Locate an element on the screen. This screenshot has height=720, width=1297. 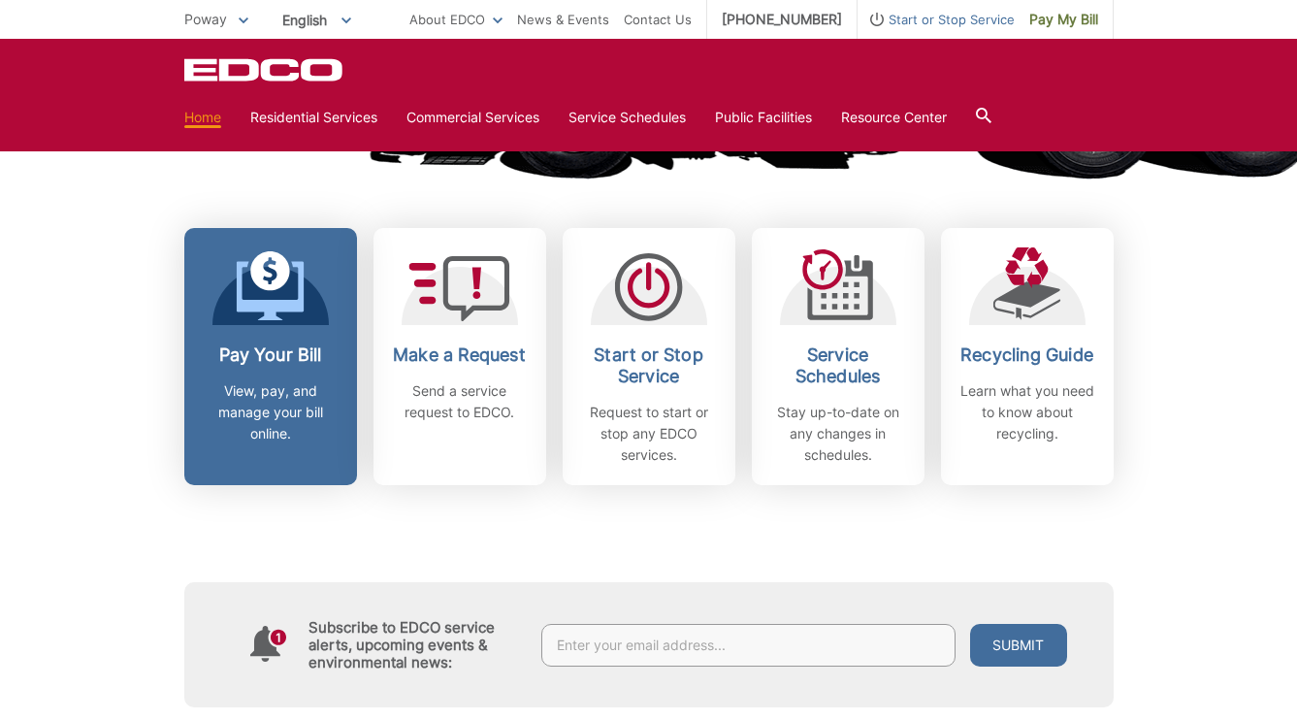
a: Home is located at coordinates (203, 117).